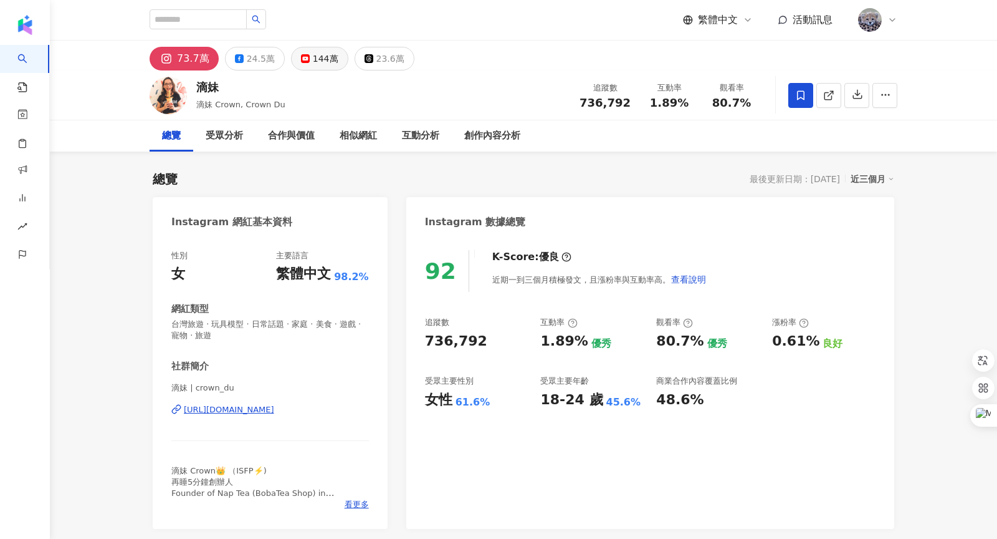 This screenshot has width=997, height=539. I want to click on span: 查看說明, so click(689, 279).